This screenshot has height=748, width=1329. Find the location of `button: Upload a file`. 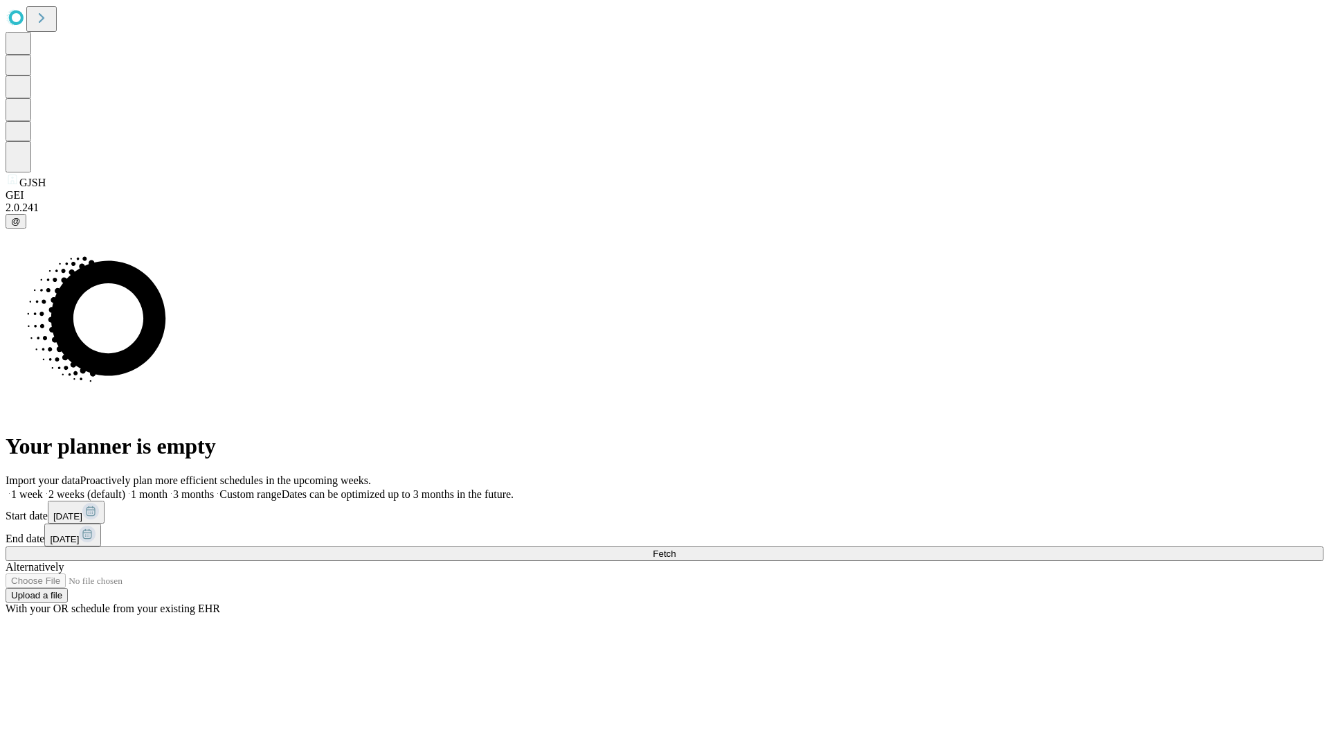

button: Upload a file is located at coordinates (37, 595).